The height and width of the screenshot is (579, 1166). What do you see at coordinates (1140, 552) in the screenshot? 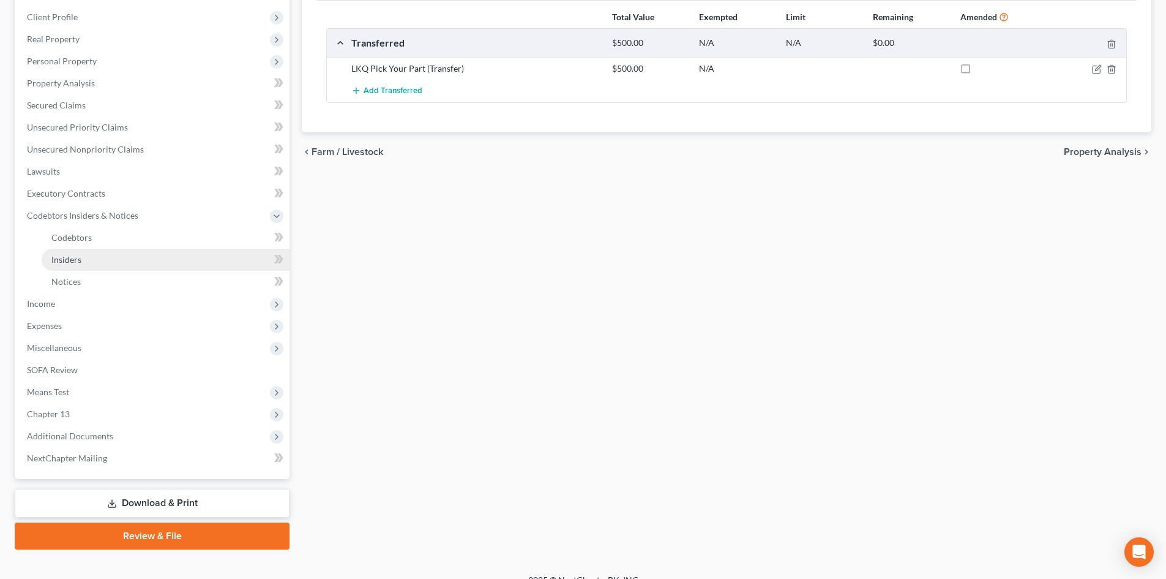
I see `div: Open Intercom Messenger` at bounding box center [1140, 552].